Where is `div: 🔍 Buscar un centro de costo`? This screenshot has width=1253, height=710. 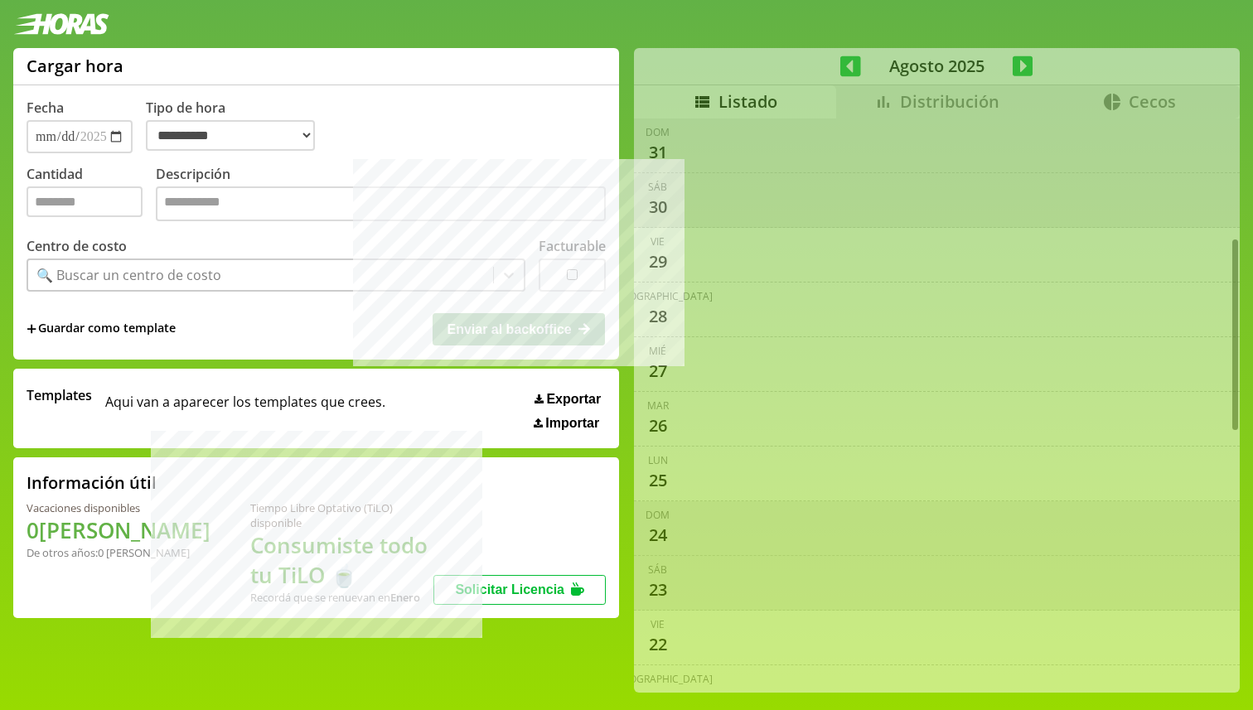 div: 🔍 Buscar un centro de costo is located at coordinates (128, 275).